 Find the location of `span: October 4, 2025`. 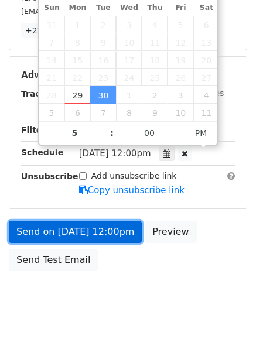

span: October 4, 2025 is located at coordinates (206, 95).